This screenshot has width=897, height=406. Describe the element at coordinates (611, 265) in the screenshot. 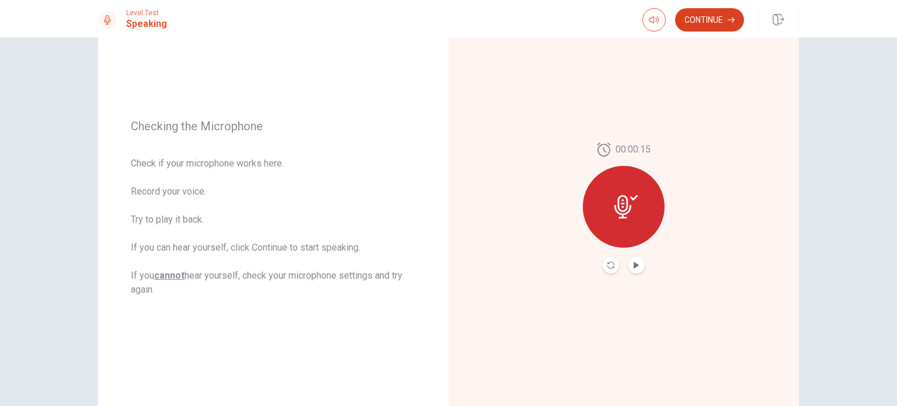

I see `button: Record Again` at that location.